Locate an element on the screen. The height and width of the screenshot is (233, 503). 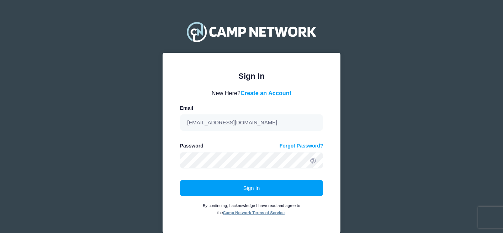
a: Forgot Password? is located at coordinates (301, 145).